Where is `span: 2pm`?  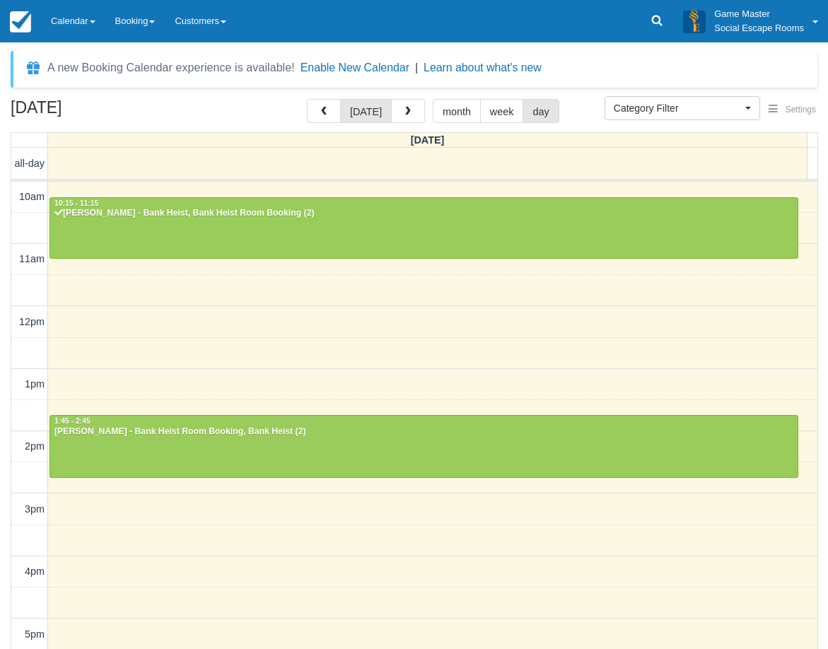 span: 2pm is located at coordinates (35, 446).